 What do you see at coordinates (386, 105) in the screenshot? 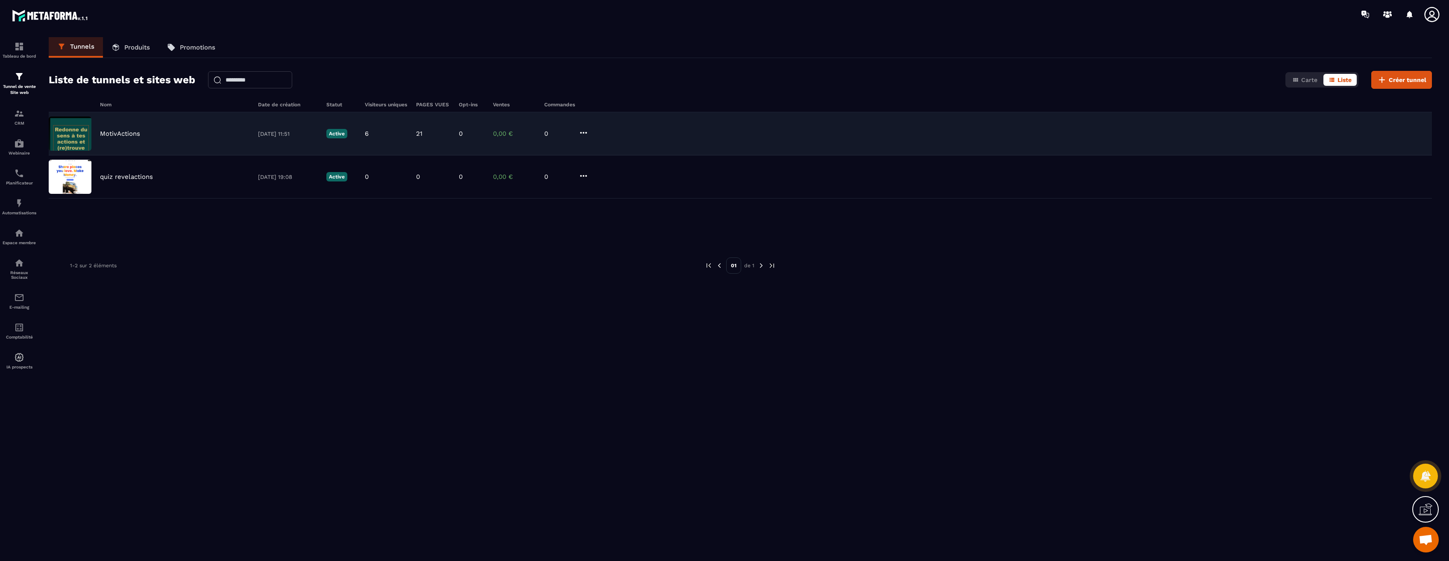
I see `h6: Visiteurs uniques` at bounding box center [386, 105].